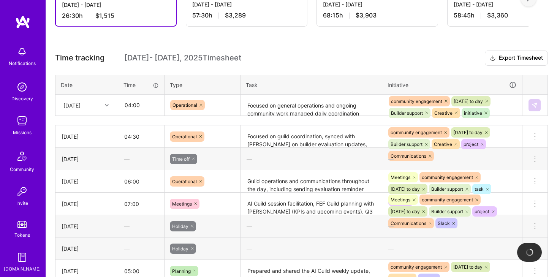 This screenshot has width=557, height=277. What do you see at coordinates (22, 257) in the screenshot?
I see `img: guide book` at bounding box center [22, 257].